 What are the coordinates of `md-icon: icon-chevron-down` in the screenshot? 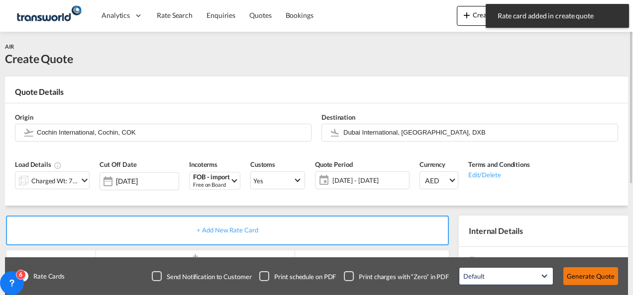 It's located at (85, 181).